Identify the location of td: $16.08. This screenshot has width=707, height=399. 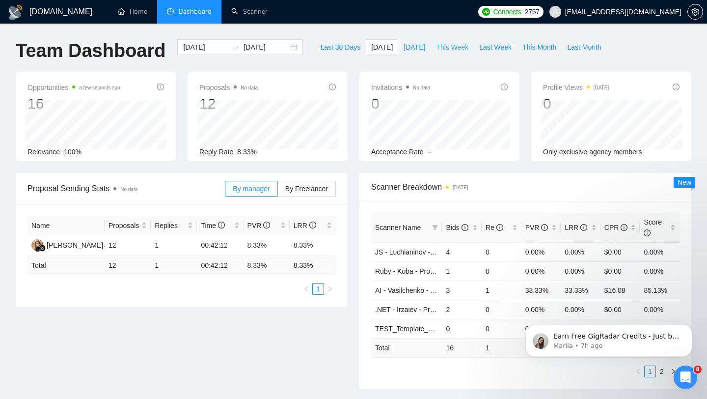
(620, 290).